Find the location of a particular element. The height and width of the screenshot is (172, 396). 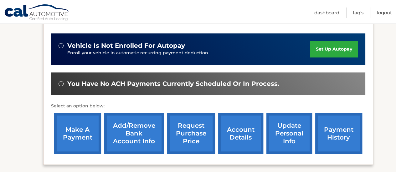

span: You have no ACH payments currently scheduled or in process. is located at coordinates (173, 84).